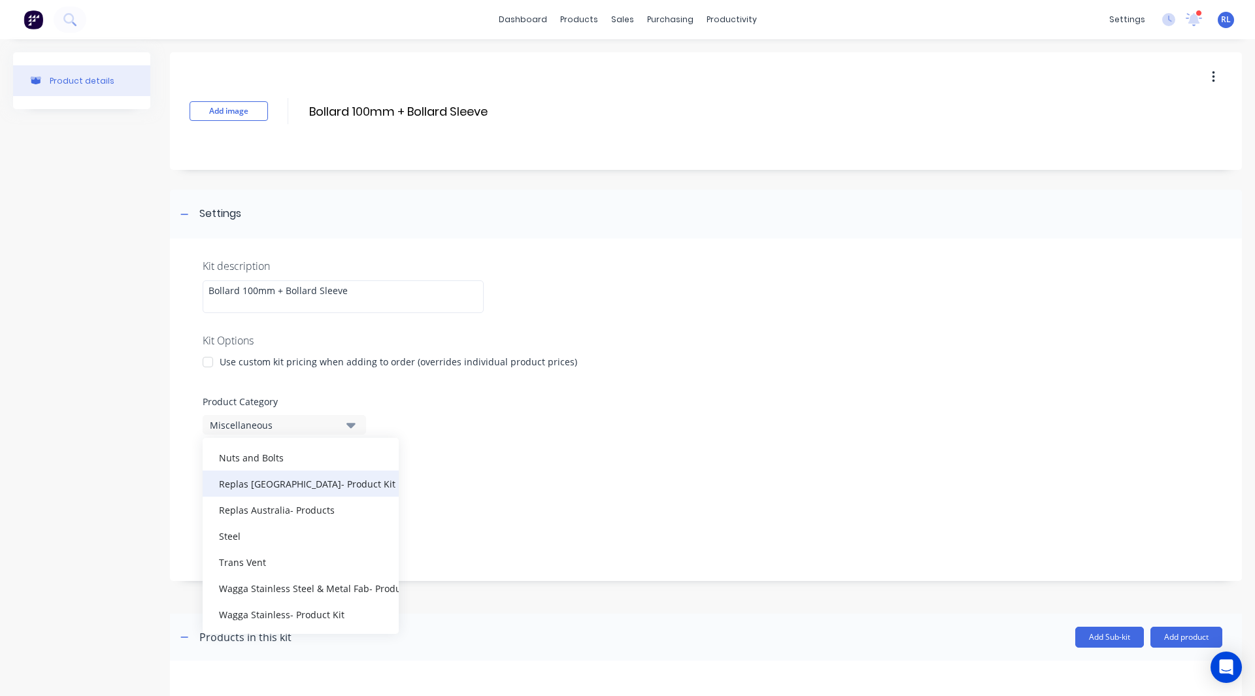 The image size is (1255, 696). Describe the element at coordinates (301, 615) in the screenshot. I see `div: Wagga Stainless- Product Kit` at that location.